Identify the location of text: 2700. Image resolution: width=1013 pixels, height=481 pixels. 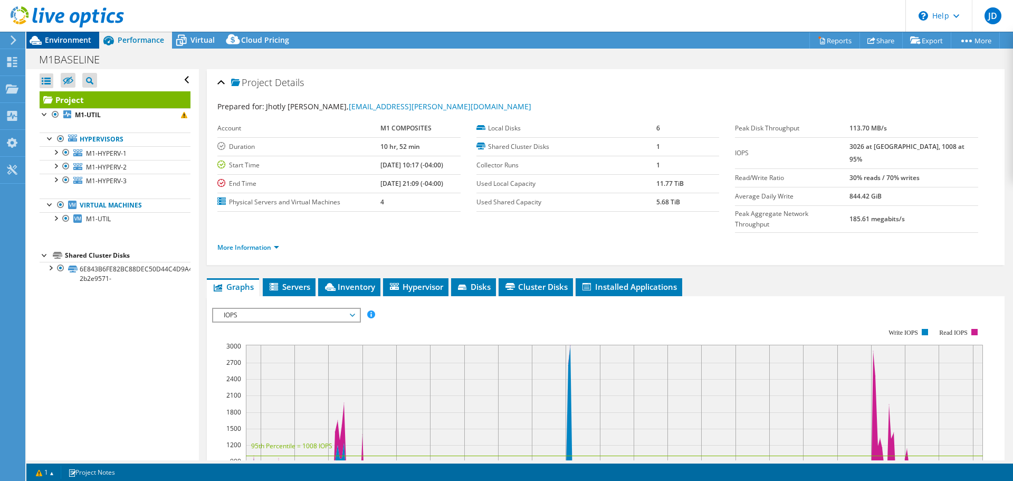
(234, 362).